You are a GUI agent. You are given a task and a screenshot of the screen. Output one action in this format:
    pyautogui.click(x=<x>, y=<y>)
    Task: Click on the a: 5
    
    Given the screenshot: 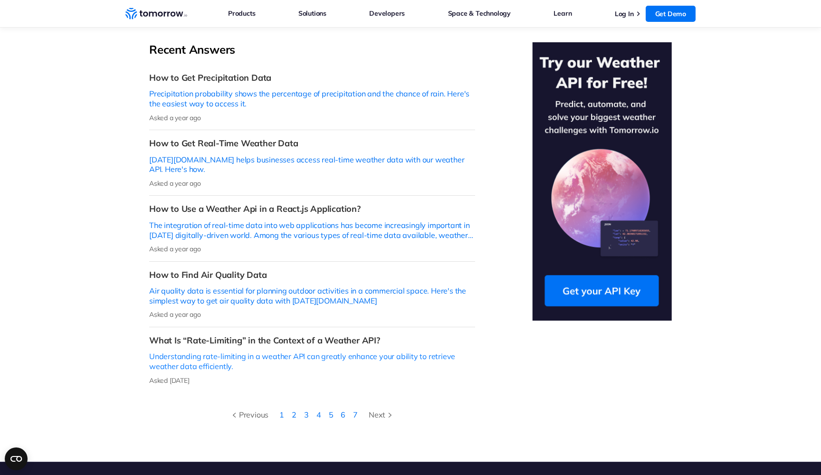 What is the action you would take?
    pyautogui.click(x=331, y=415)
    